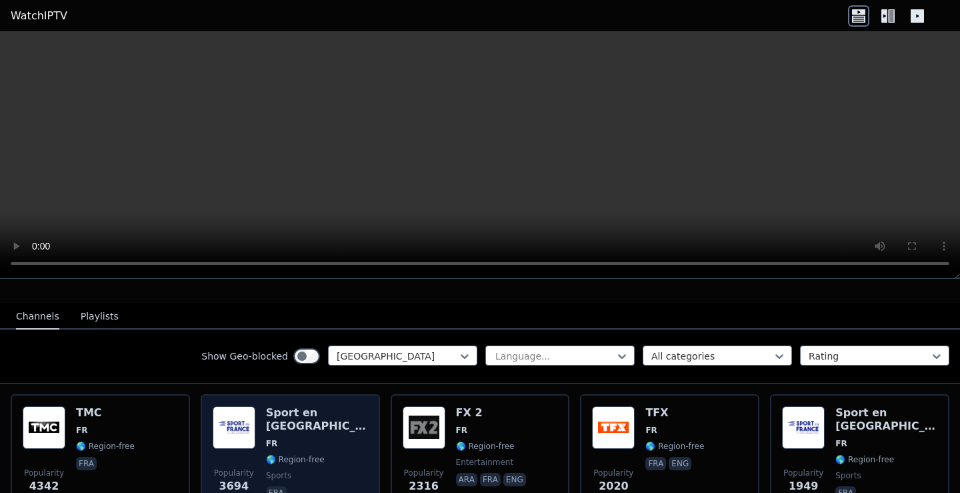  What do you see at coordinates (44, 427) in the screenshot?
I see `img: TMC` at bounding box center [44, 427].